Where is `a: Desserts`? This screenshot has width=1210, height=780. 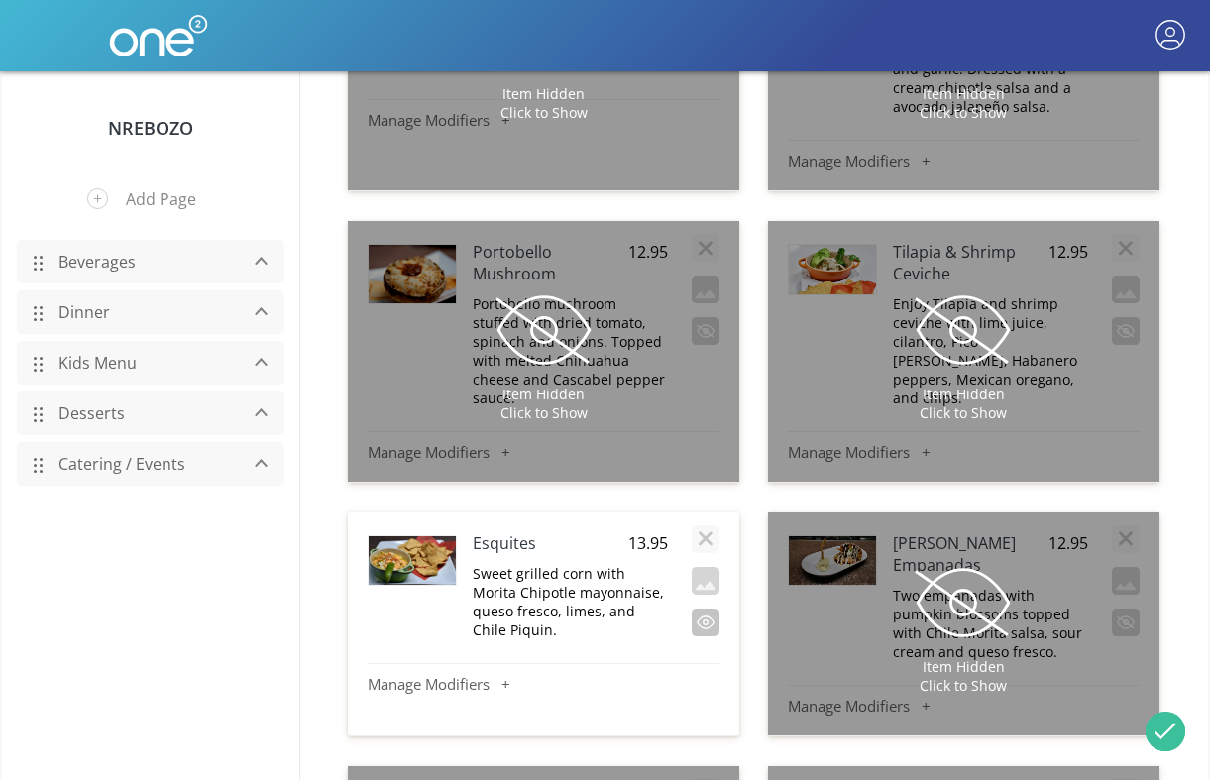 a: Desserts is located at coordinates (143, 413).